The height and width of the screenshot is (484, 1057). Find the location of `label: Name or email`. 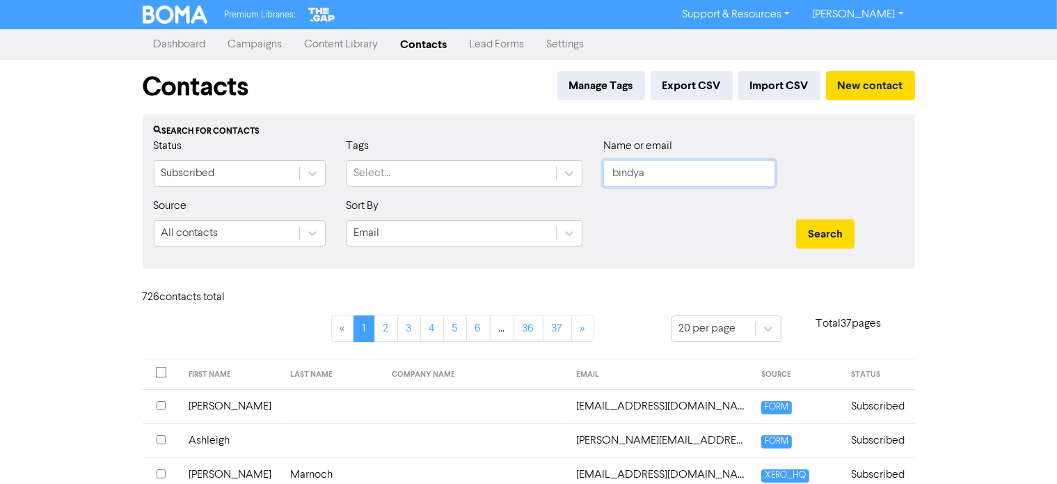

label: Name or email is located at coordinates (637, 146).